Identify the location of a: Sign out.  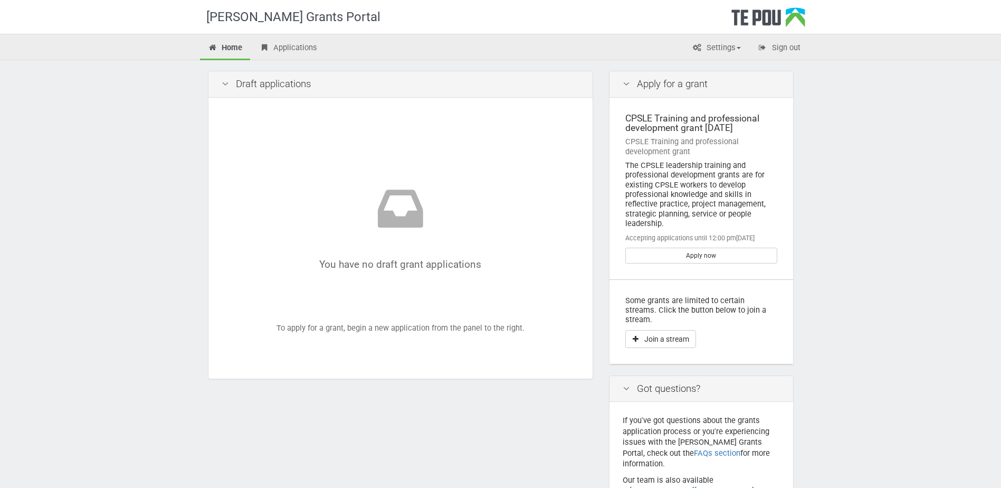
(779, 49).